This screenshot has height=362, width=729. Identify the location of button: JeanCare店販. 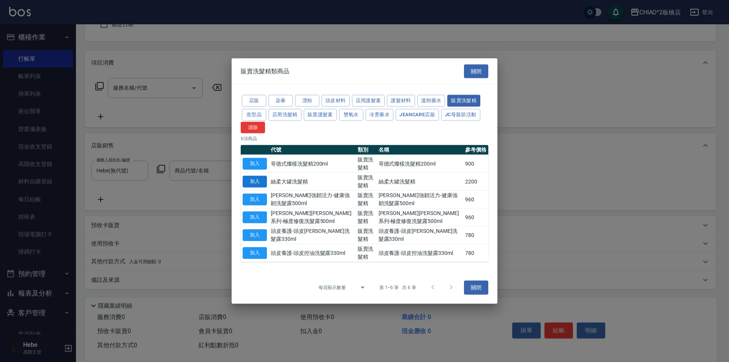
(417, 114).